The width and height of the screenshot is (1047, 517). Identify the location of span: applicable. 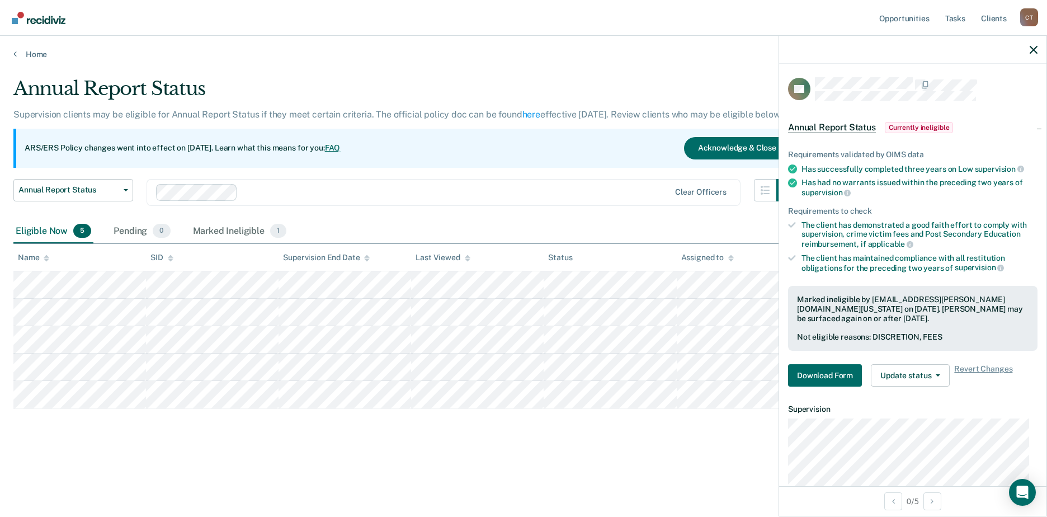
(890, 244).